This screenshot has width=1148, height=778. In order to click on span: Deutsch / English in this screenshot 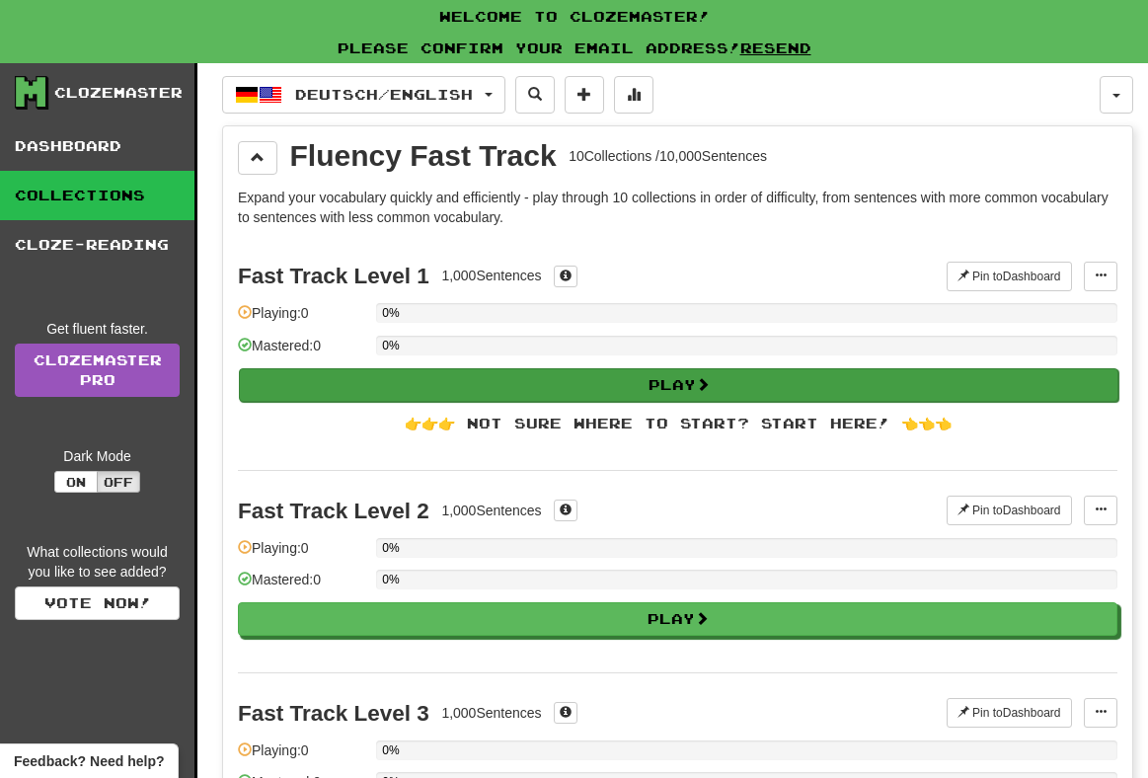, I will do `click(384, 94)`.